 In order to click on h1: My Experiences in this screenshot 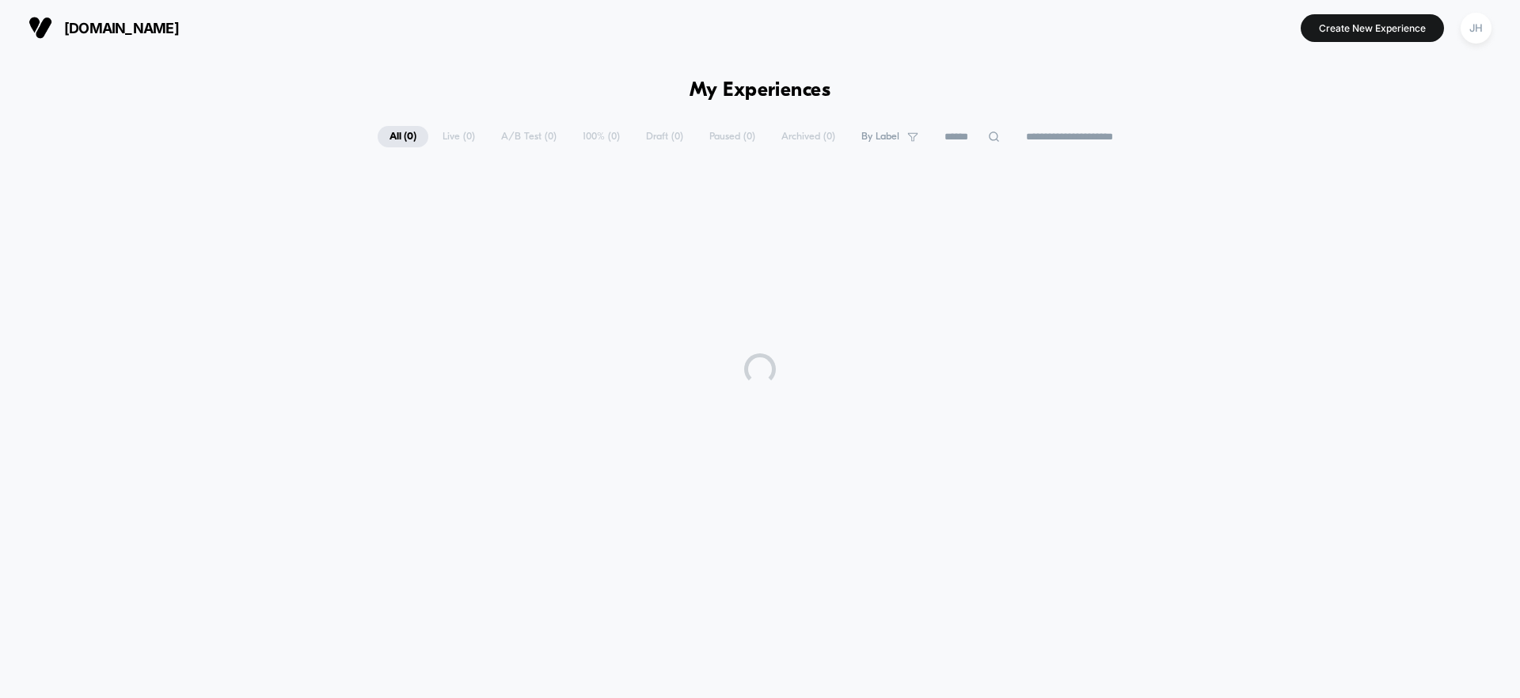, I will do `click(760, 90)`.